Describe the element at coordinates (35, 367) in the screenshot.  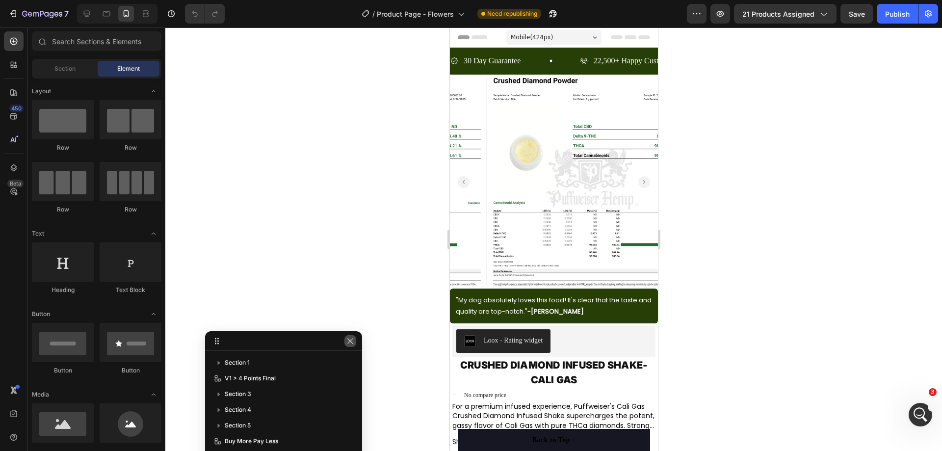
I see `p: No compare price` at that location.